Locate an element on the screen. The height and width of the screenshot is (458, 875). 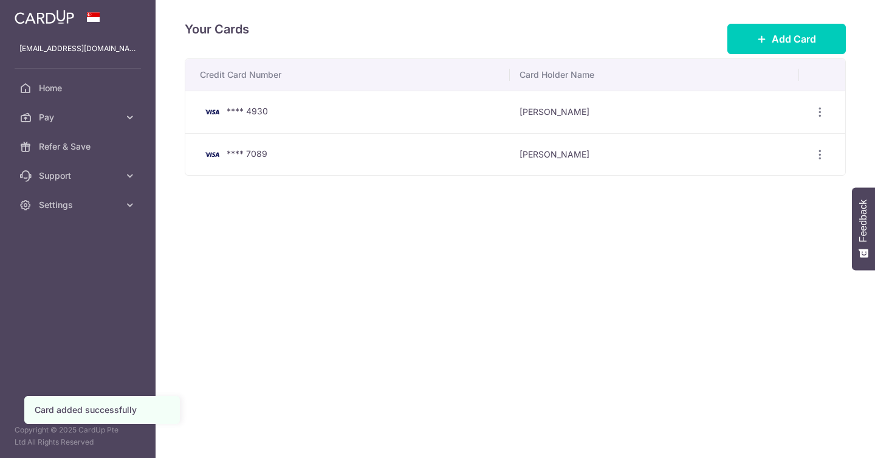
a: Add Card is located at coordinates (787, 39).